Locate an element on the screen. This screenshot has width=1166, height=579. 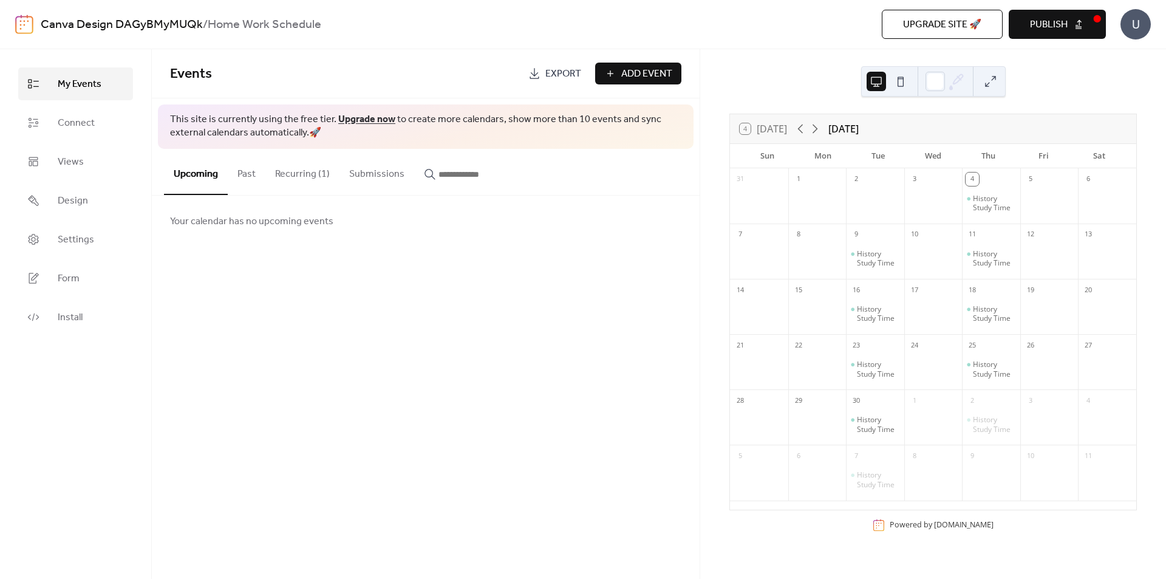
a: Connect is located at coordinates (75, 123).